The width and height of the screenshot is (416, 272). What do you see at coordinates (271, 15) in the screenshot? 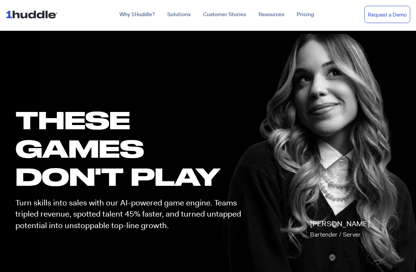
I see `a: Resources` at bounding box center [271, 15].